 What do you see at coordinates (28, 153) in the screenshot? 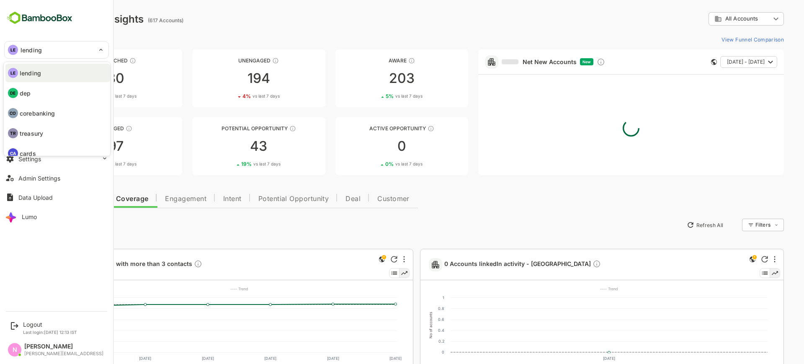
I see `p: cards` at bounding box center [28, 153].